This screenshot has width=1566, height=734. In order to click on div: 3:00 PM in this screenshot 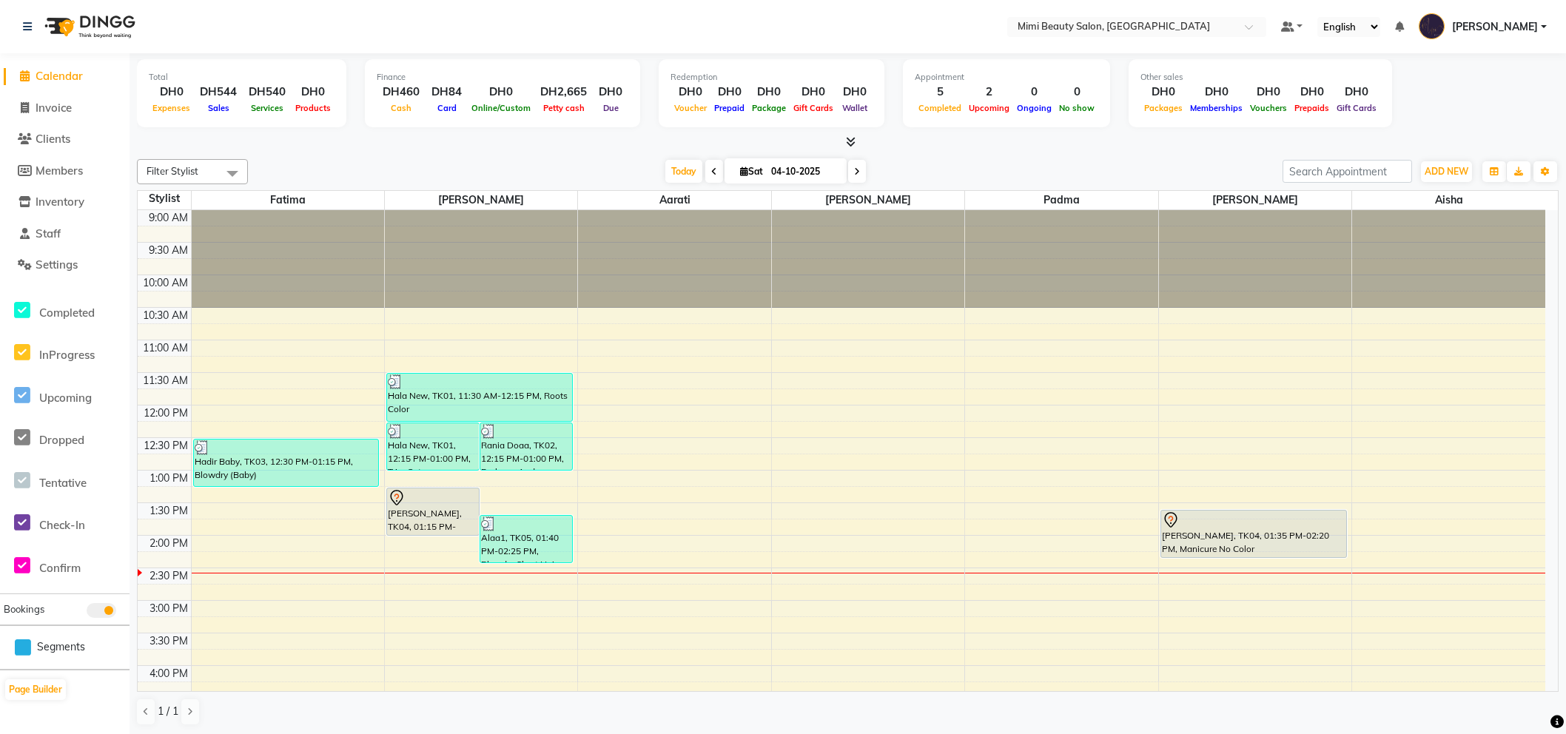, I will do `click(169, 608)`.